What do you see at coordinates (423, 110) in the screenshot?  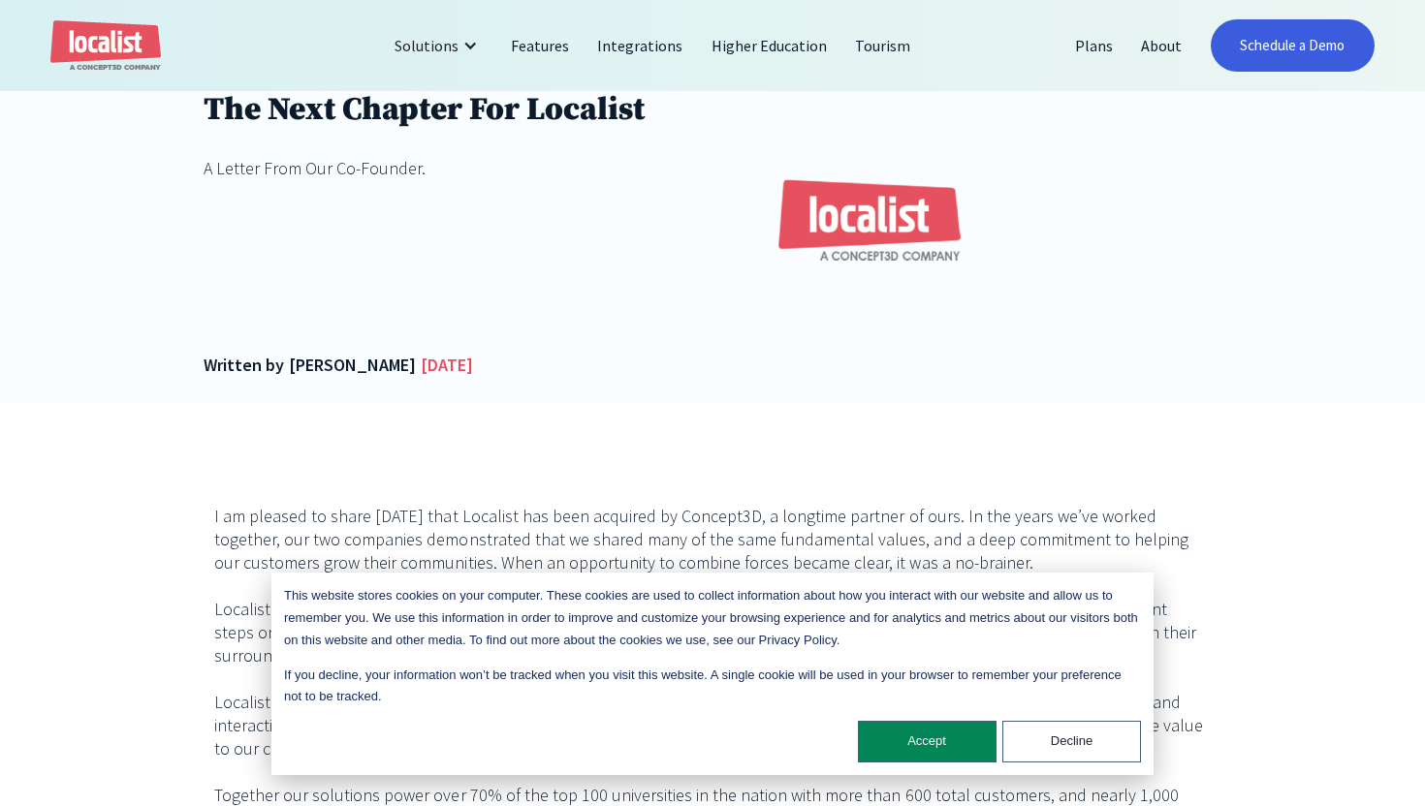 I see `h1: The Next Chapter For Localist` at bounding box center [423, 110].